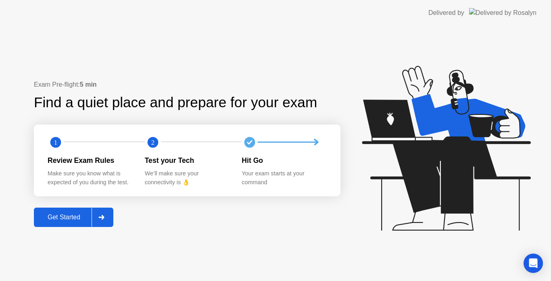  Describe the element at coordinates (90, 161) in the screenshot. I see `div: Review Exam Rules` at that location.